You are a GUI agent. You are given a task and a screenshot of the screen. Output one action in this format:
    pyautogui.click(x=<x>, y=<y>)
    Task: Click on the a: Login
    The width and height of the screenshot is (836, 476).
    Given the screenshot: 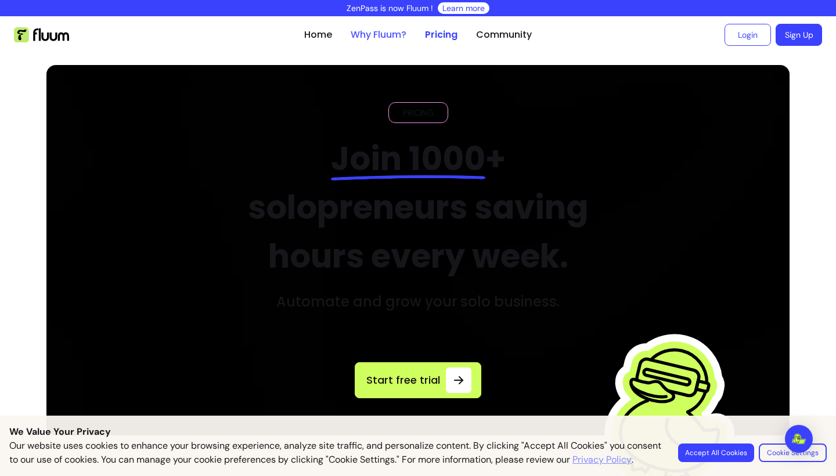 What is the action you would take?
    pyautogui.click(x=748, y=35)
    